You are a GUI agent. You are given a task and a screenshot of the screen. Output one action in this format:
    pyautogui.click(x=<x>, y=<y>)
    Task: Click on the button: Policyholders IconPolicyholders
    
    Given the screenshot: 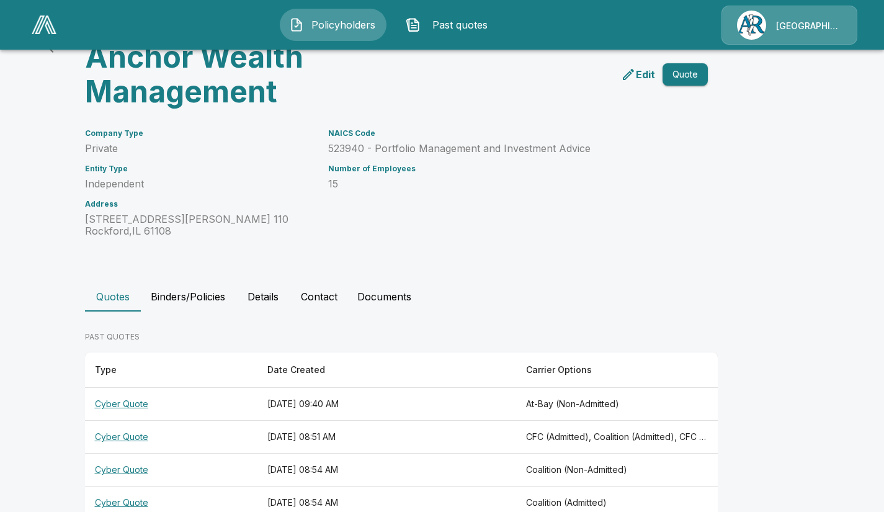 What is the action you would take?
    pyautogui.click(x=333, y=25)
    